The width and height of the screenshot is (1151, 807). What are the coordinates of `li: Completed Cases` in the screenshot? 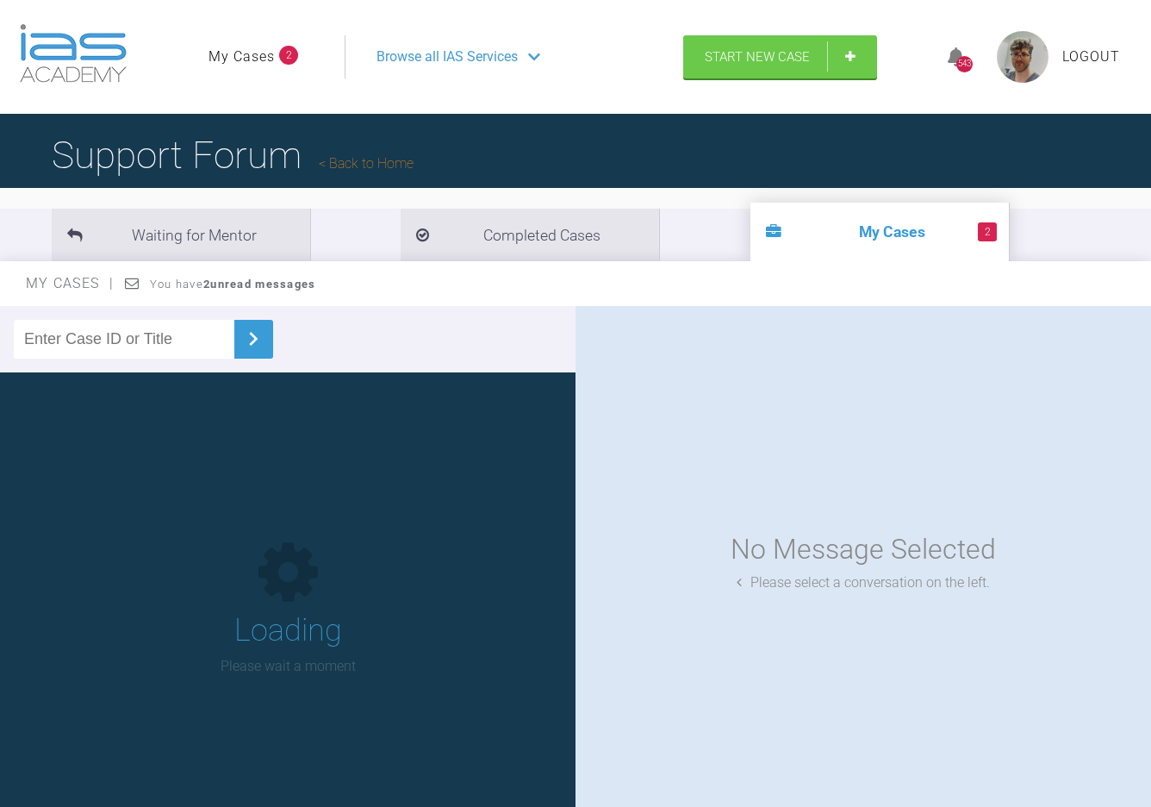 It's located at (530, 234).